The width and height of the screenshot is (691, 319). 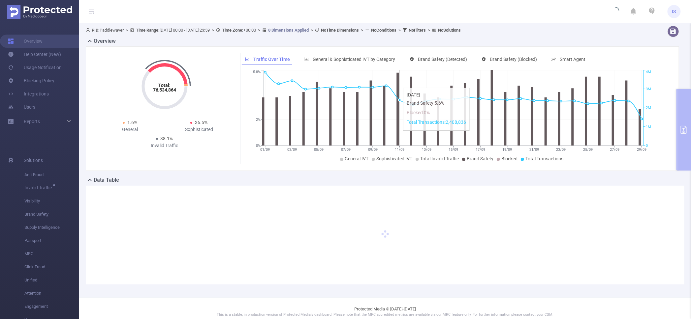 I want to click on i: icon: user, so click(x=89, y=30).